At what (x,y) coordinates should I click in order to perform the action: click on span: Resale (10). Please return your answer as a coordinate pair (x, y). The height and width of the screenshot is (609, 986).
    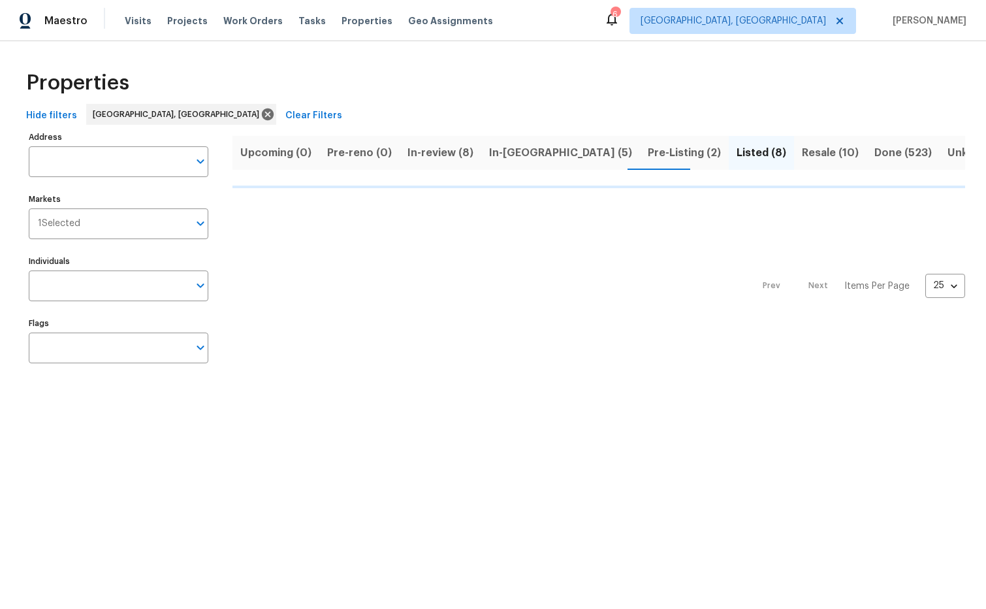
    Looking at the image, I should click on (830, 153).